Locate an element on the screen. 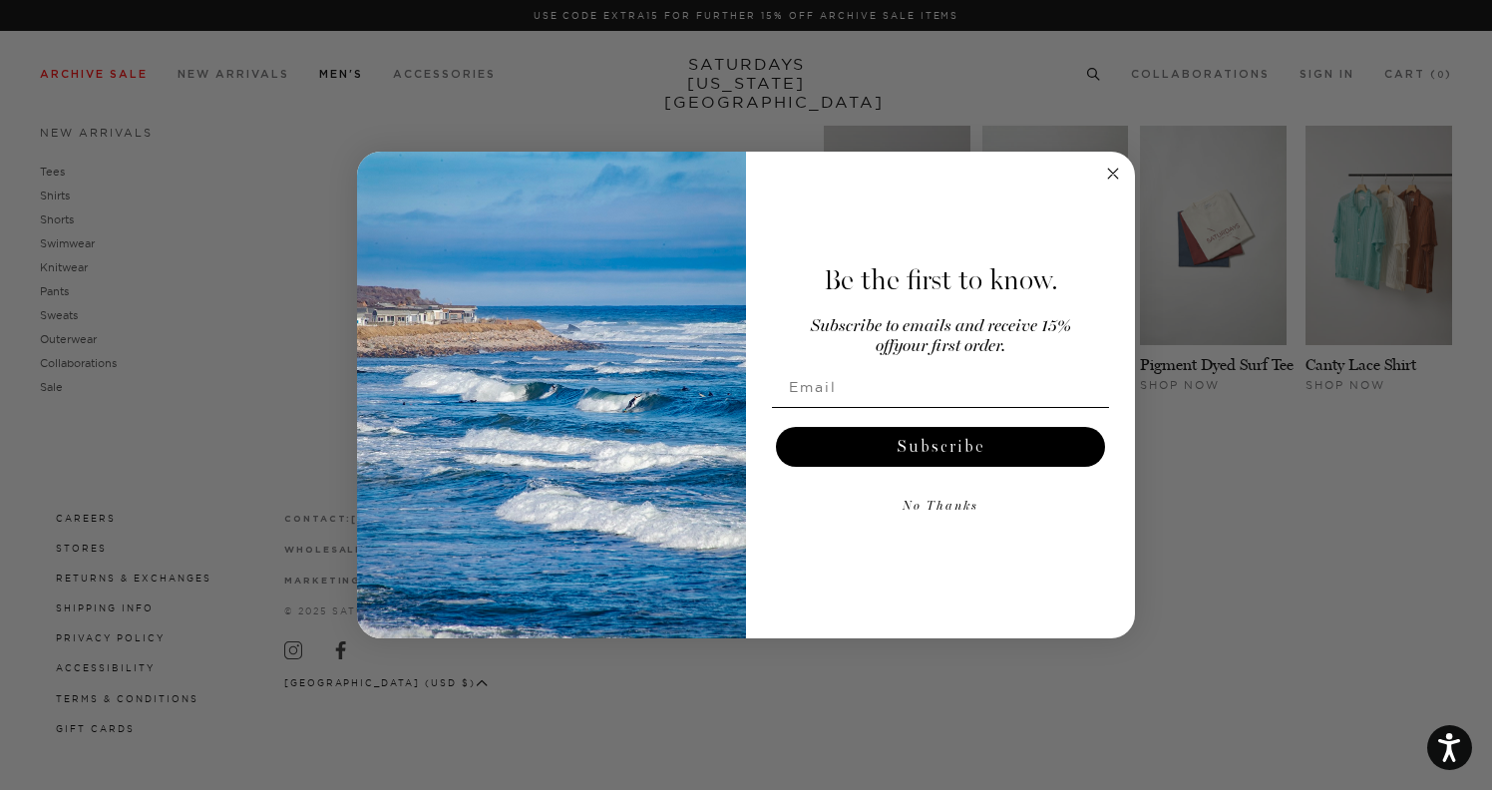  span: your first order. is located at coordinates (949, 346).